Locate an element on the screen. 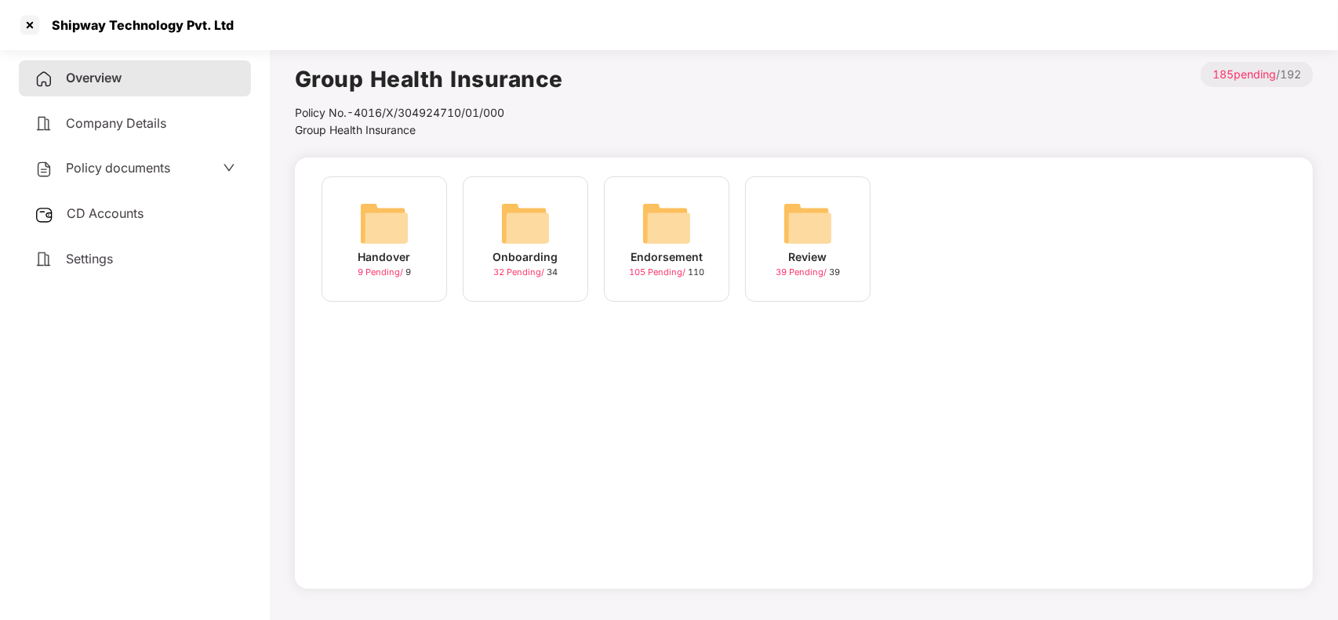 This screenshot has width=1338, height=620. div: Onboarding is located at coordinates (526, 257).